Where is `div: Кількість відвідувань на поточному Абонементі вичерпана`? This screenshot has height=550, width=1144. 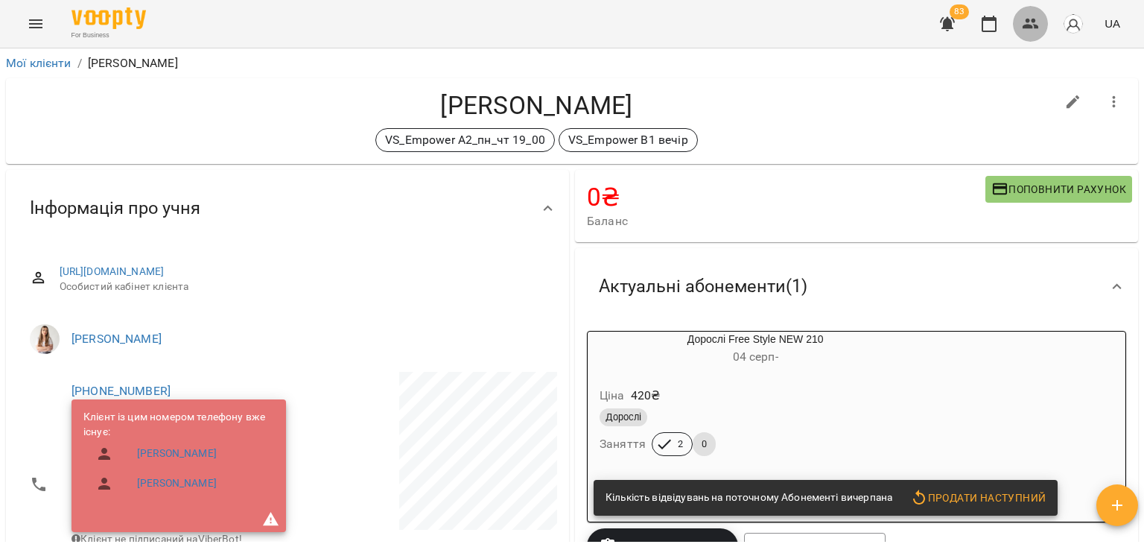
div: Кількість відвідувань на поточному Абонементі вичерпана is located at coordinates (749, 498).